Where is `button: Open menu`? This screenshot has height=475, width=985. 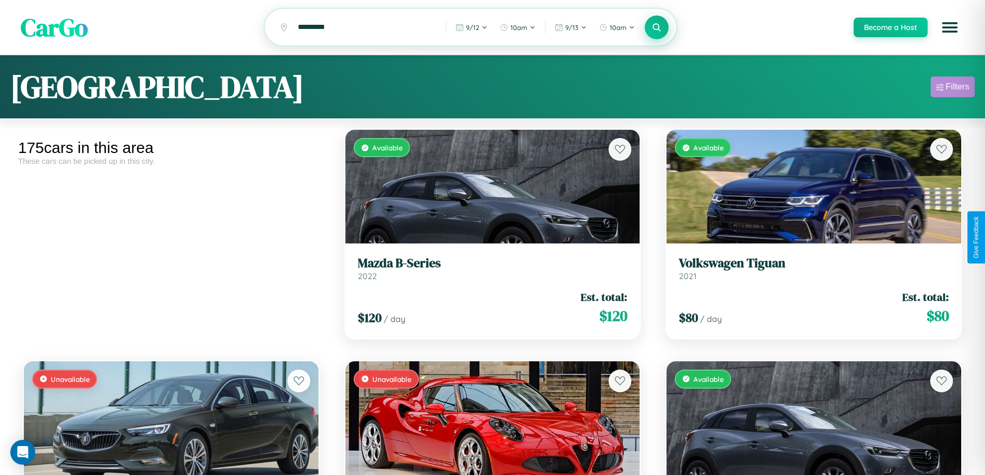 button: Open menu is located at coordinates (950, 27).